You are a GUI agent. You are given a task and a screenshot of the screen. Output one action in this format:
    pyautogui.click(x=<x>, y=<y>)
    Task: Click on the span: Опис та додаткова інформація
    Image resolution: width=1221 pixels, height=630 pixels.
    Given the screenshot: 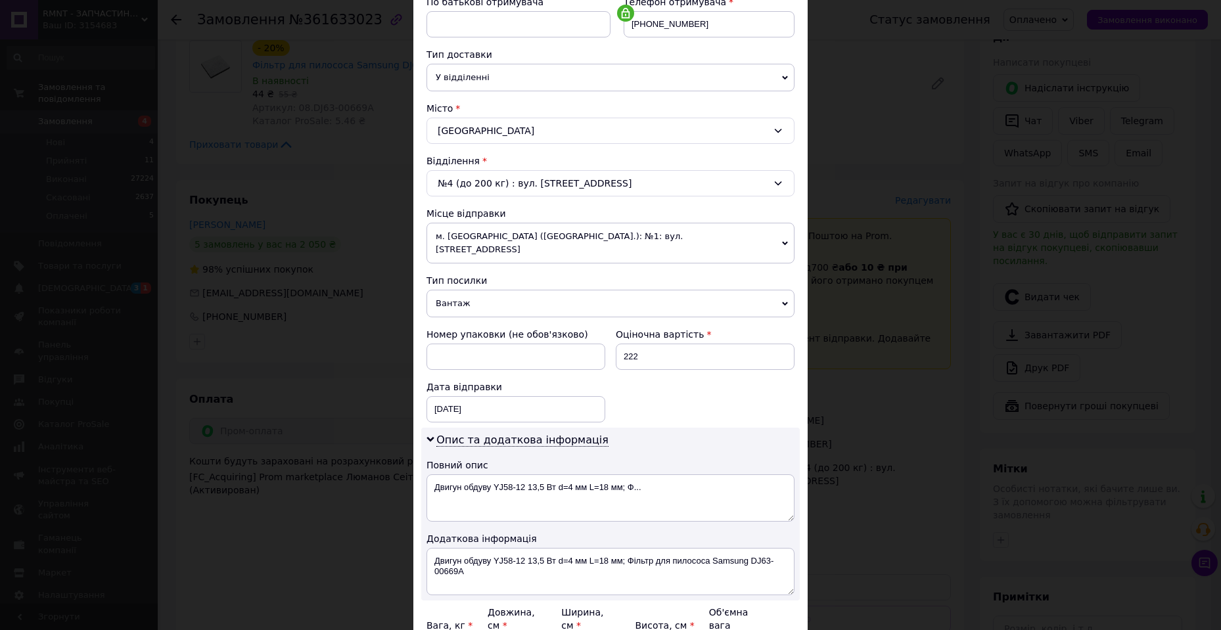 What is the action you would take?
    pyautogui.click(x=523, y=440)
    